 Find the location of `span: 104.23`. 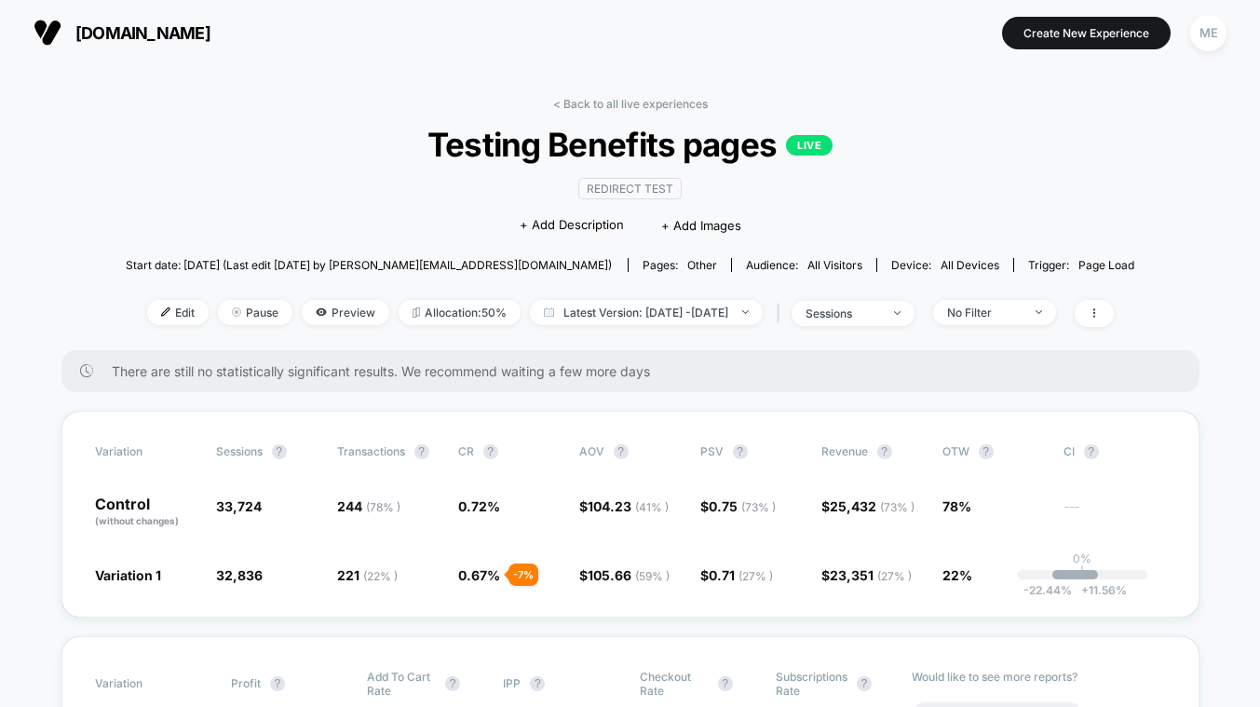

span: 104.23 is located at coordinates (628, 506).